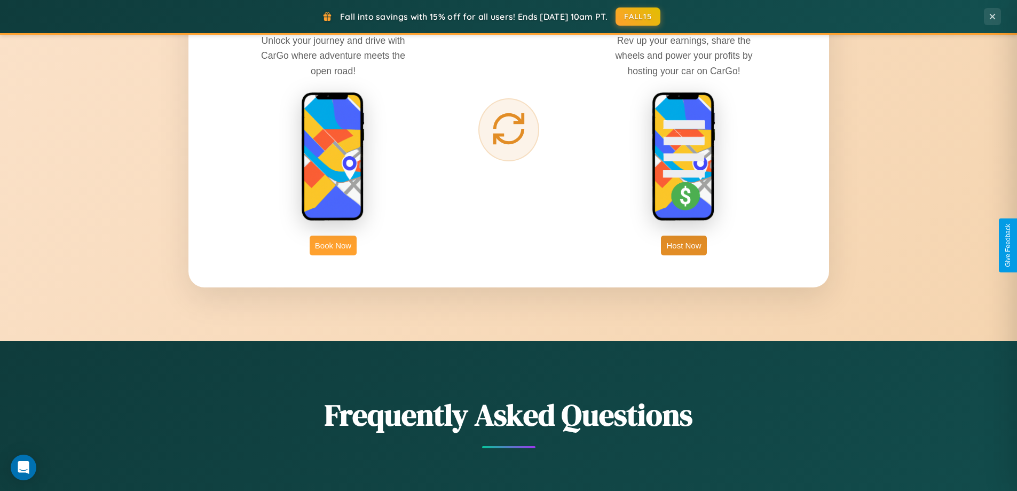  What do you see at coordinates (1008, 245) in the screenshot?
I see `div: Give Feedback` at bounding box center [1008, 245].